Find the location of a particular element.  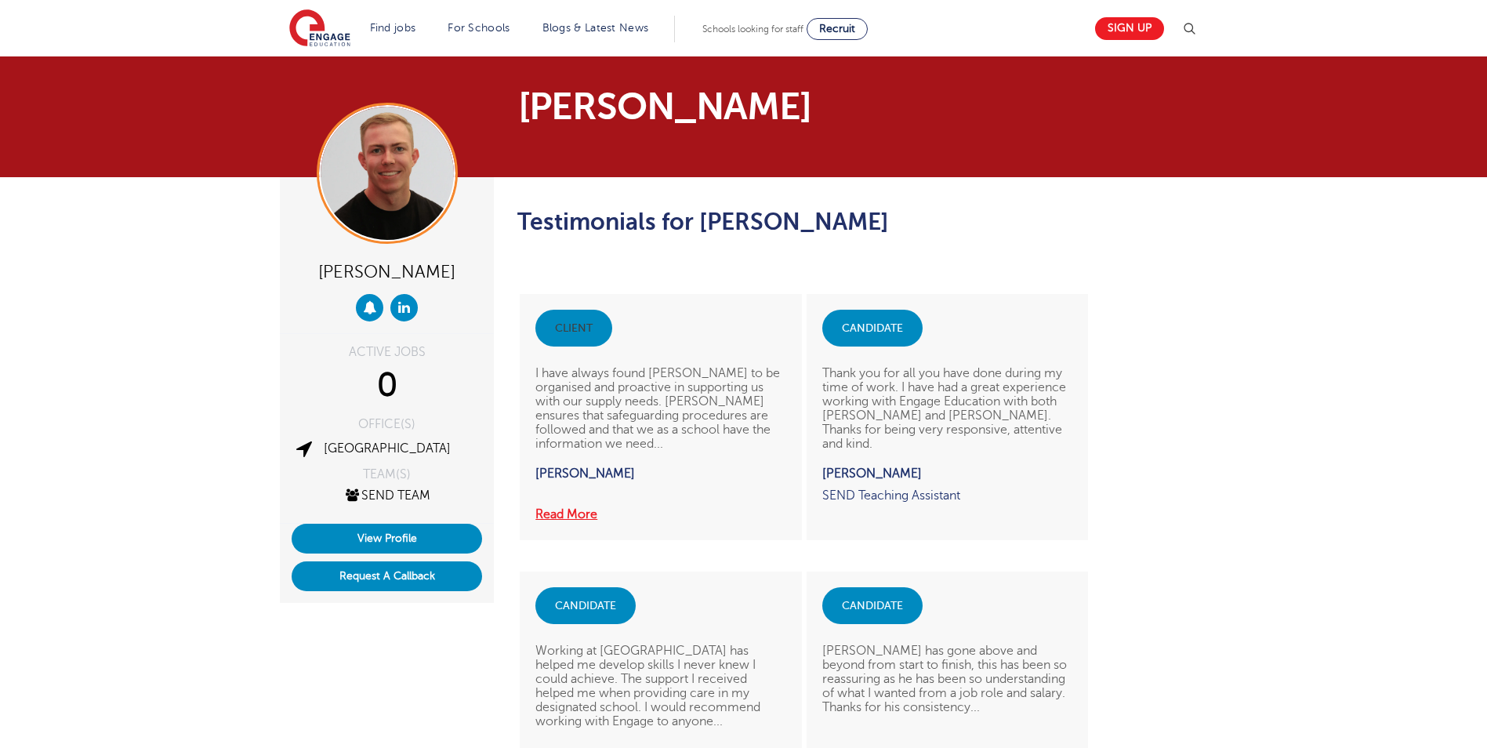

span: Schools looking for staff is located at coordinates (753, 29).